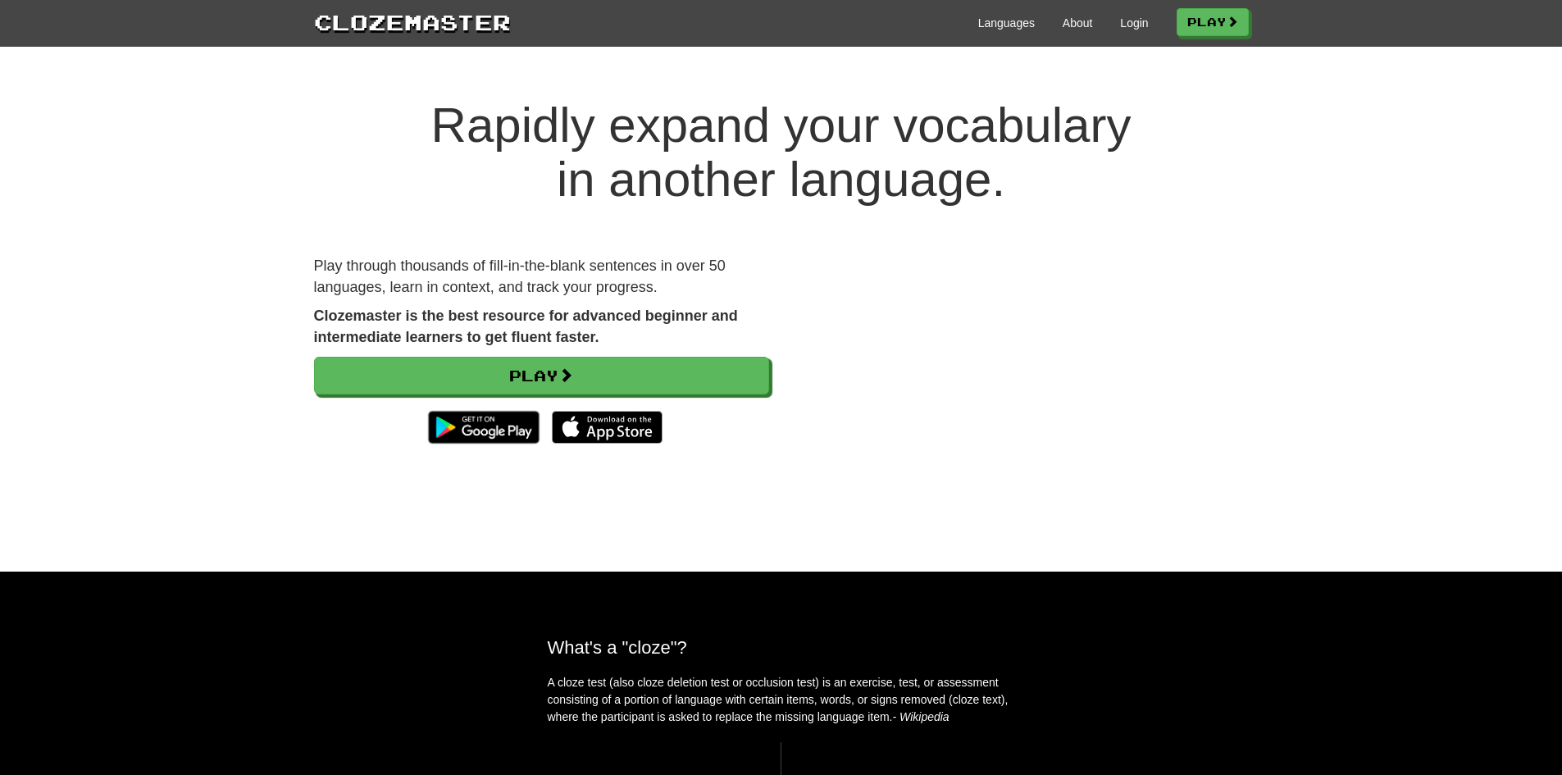 Image resolution: width=1562 pixels, height=775 pixels. What do you see at coordinates (483, 427) in the screenshot?
I see `img: Get it on Google Play` at bounding box center [483, 427].